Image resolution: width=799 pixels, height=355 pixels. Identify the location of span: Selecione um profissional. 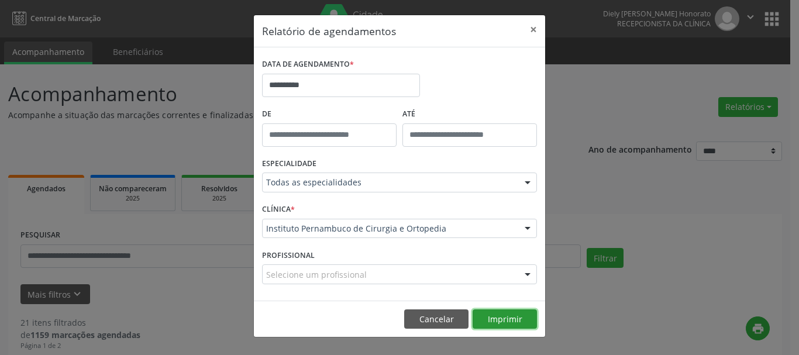
(317, 274).